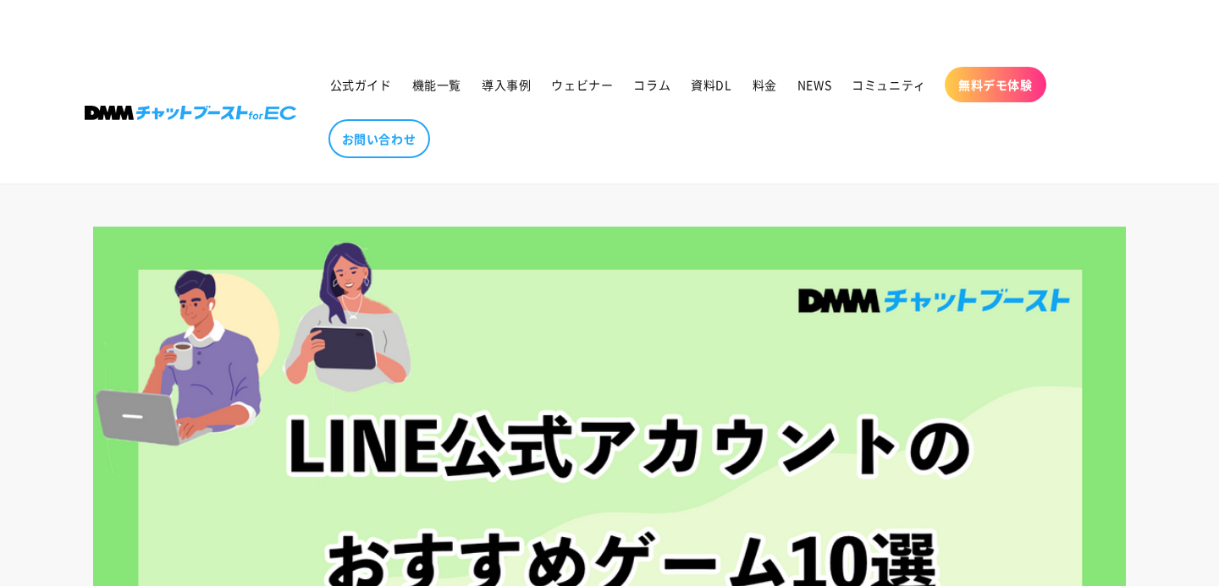 The height and width of the screenshot is (586, 1219). What do you see at coordinates (652, 85) in the screenshot?
I see `span: コラム` at bounding box center [652, 85].